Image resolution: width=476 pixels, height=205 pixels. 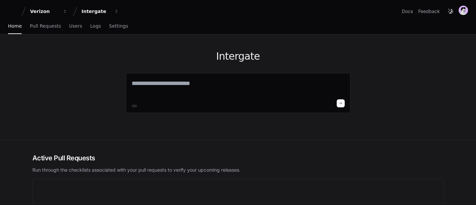 I want to click on span: Logs, so click(x=96, y=26).